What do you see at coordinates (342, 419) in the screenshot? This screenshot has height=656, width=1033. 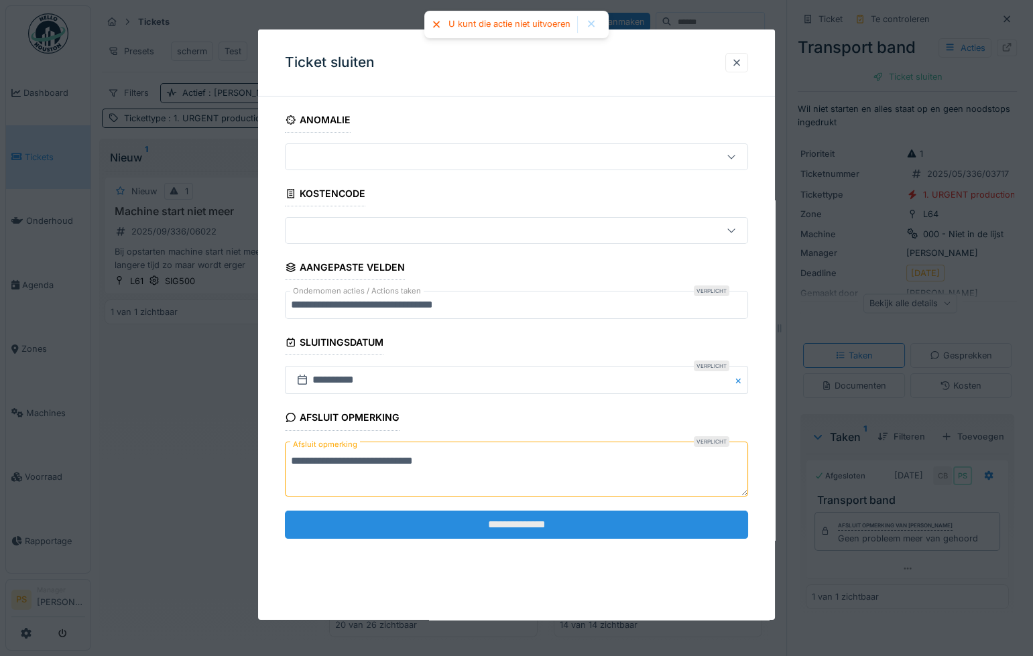 I see `div: Afsluit opmerking` at bounding box center [342, 419].